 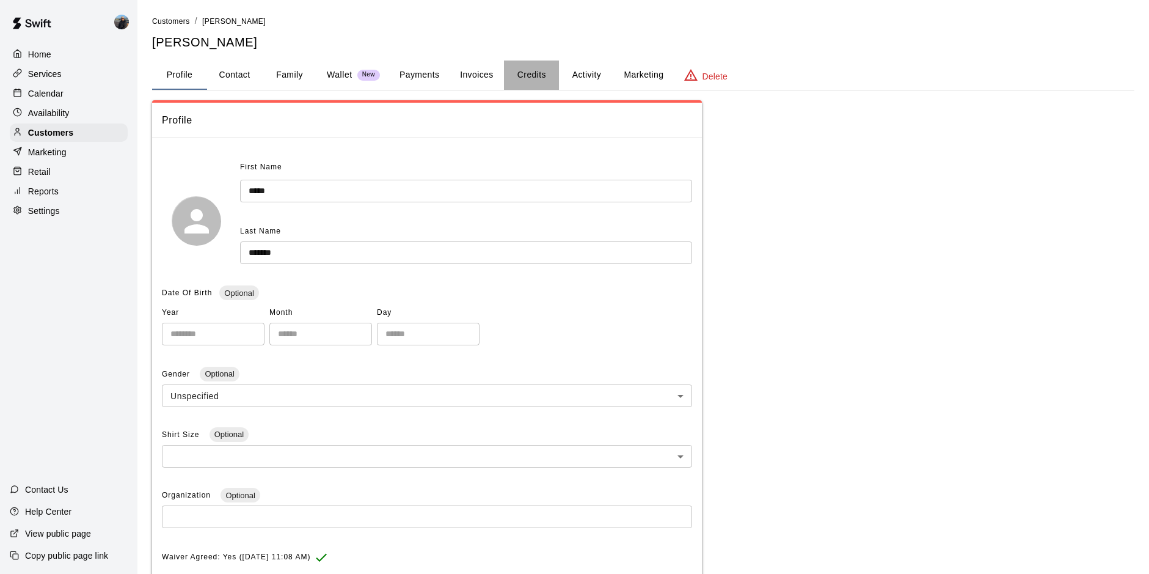 I want to click on p: Services, so click(x=45, y=74).